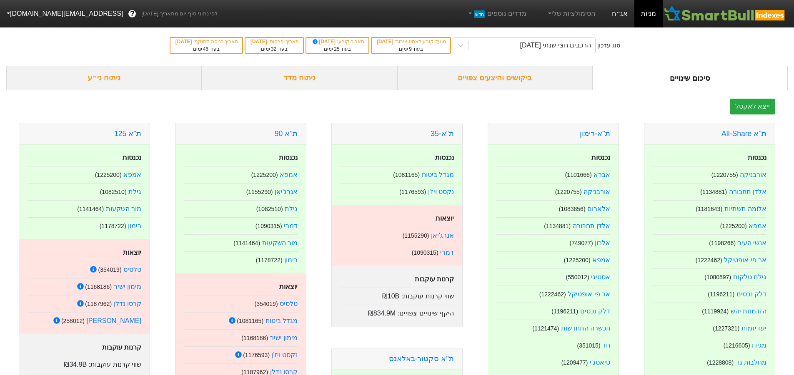  What do you see at coordinates (578, 175) in the screenshot?
I see `small: ( 1101666 )` at bounding box center [578, 175].